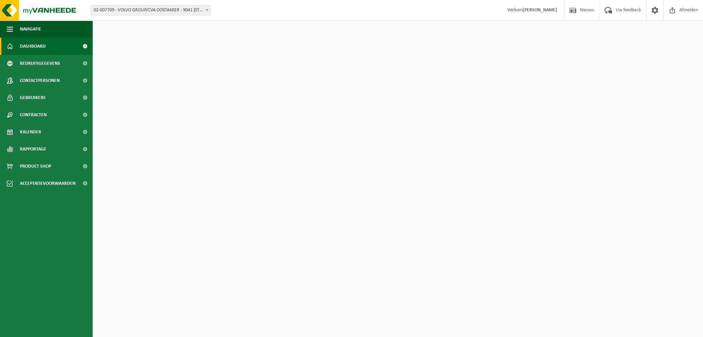 Image resolution: width=703 pixels, height=337 pixels. I want to click on span: Navigatie, so click(31, 29).